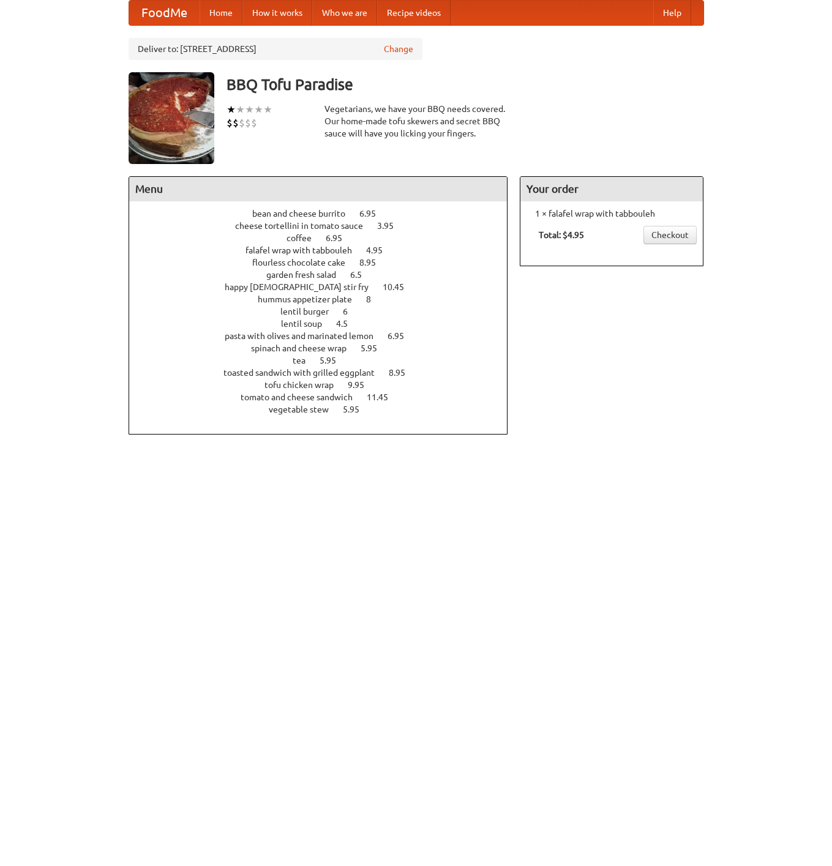 The image size is (832, 866). I want to click on a: Change, so click(399, 49).